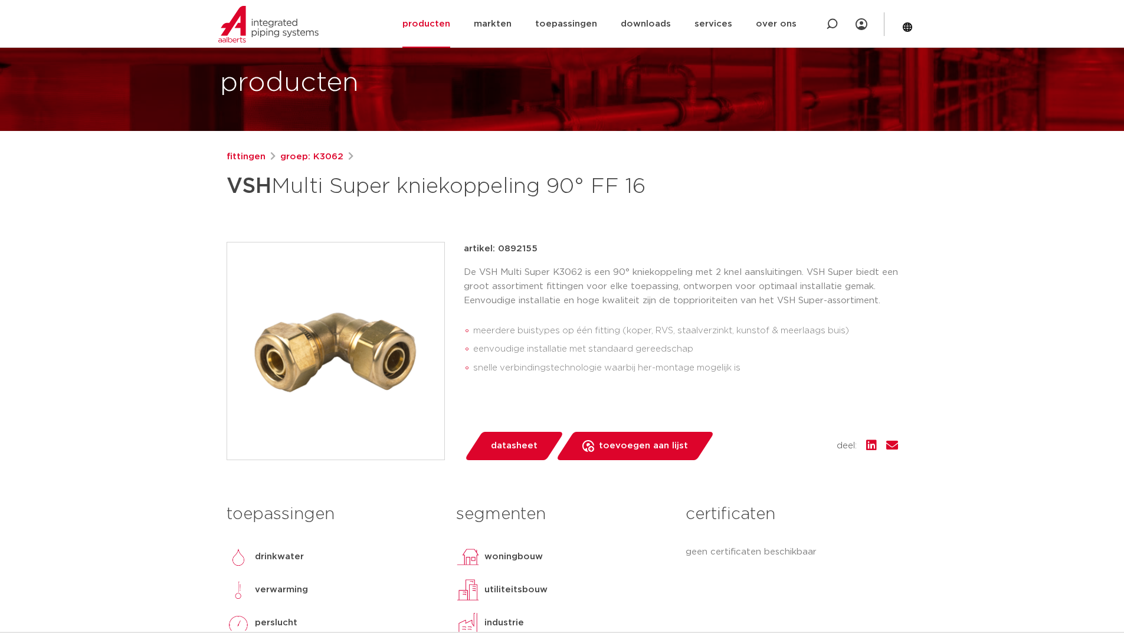  What do you see at coordinates (681, 287) in the screenshot?
I see `p: De VSH Multi Super K3062 is een 90° kniekoppeling met 2 knel aansluitingen. VSH Super biedt een g...` at bounding box center [681, 287].